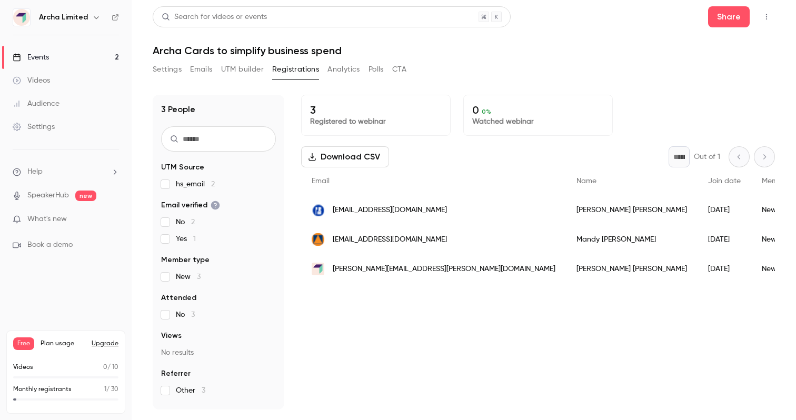  Describe the element at coordinates (48, 195) in the screenshot. I see `a: SpeakerHub` at that location.